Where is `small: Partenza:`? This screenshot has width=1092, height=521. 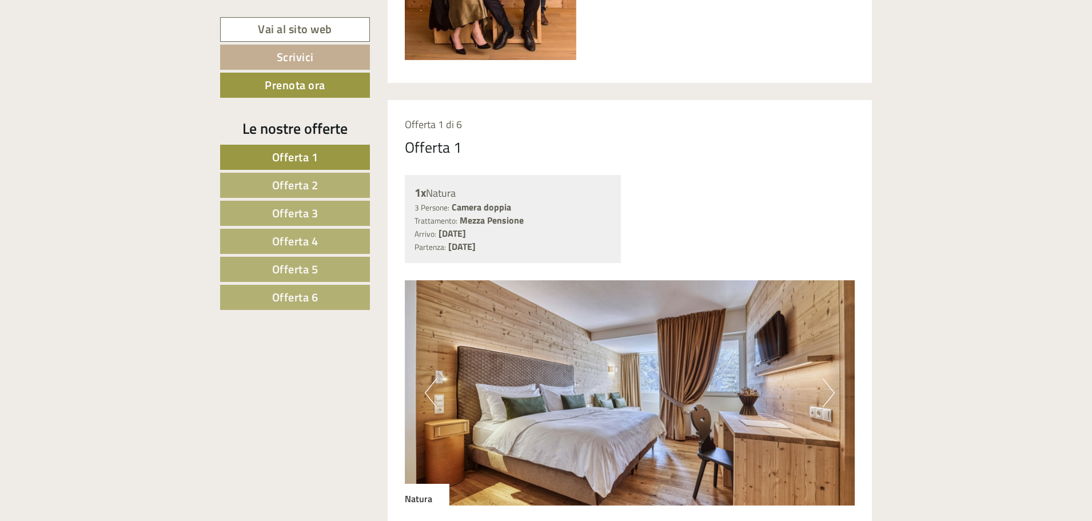 small: Partenza: is located at coordinates (430, 247).